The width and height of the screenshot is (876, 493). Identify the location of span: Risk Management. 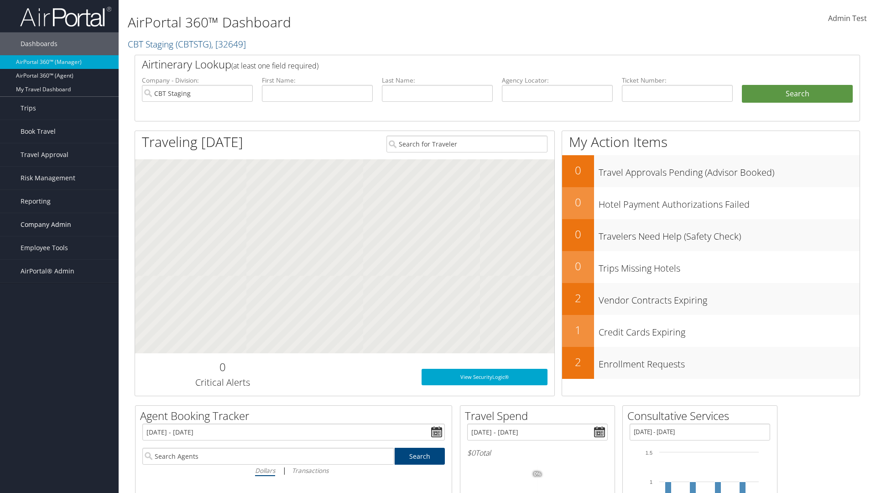
(48, 178).